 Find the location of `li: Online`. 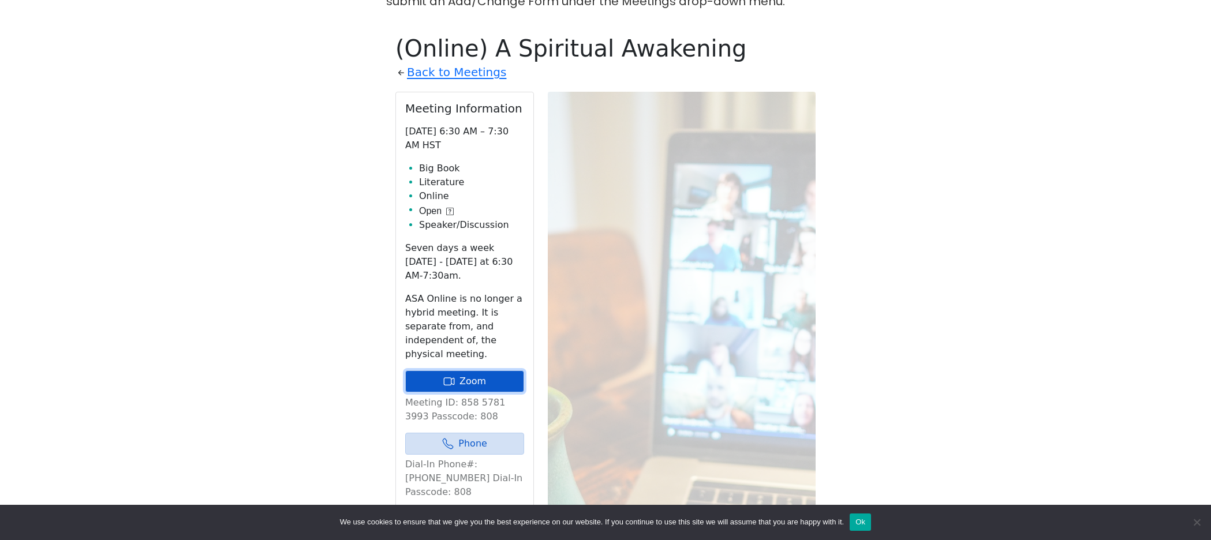

li: Online is located at coordinates (472, 196).